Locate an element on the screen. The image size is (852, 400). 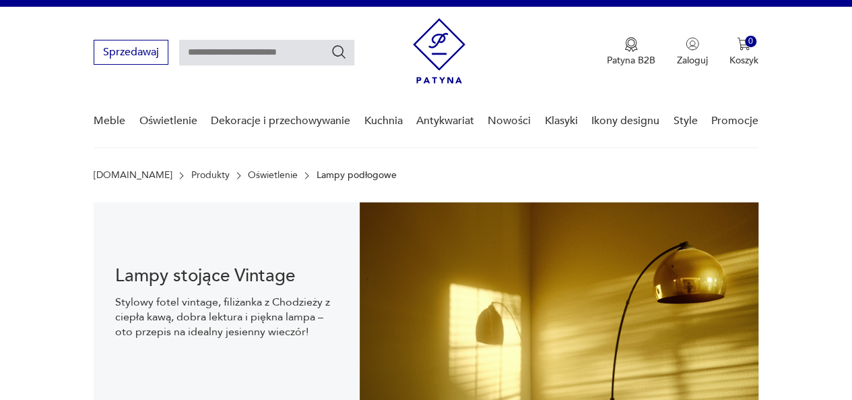
img: Ikona medalu is located at coordinates (631, 44).